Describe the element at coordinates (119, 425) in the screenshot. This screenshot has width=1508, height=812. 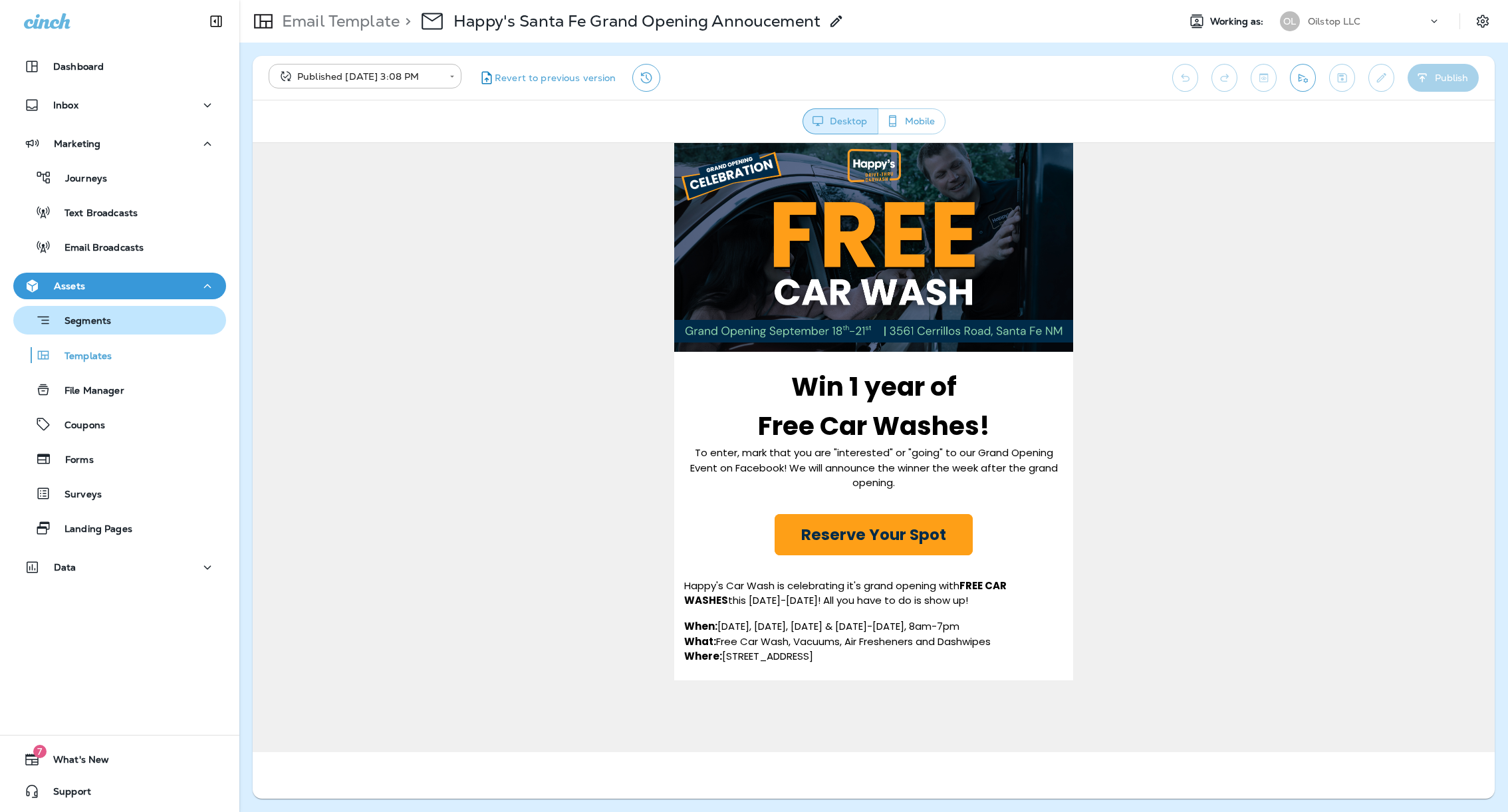
I see `button: Coupons` at that location.